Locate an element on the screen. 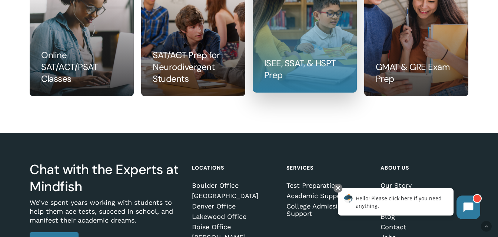  p: We’ve spent years working with students to help them ace tests, succeed in school, and manifest t... is located at coordinates (106, 215).